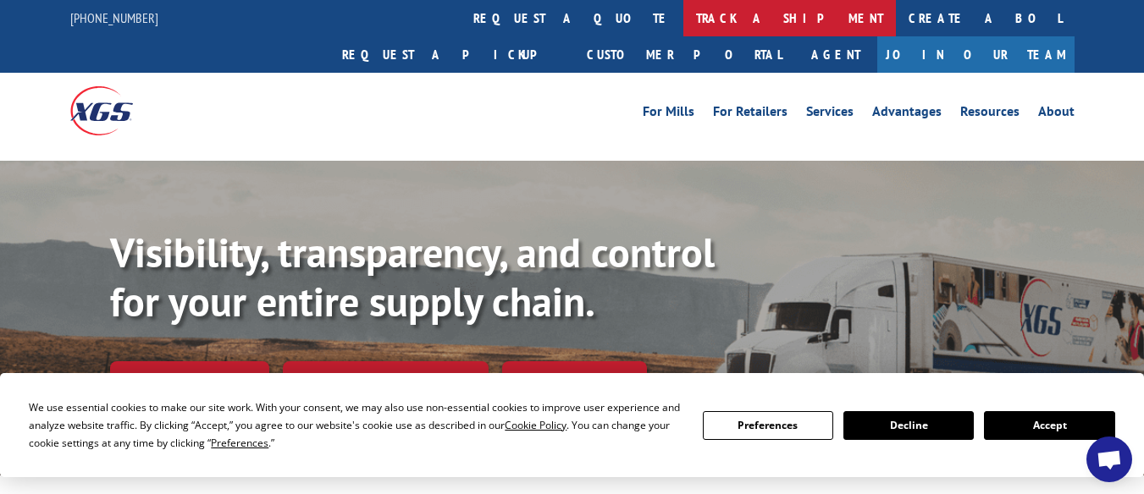 Image resolution: width=1144 pixels, height=494 pixels. I want to click on a: Customer Portal, so click(684, 54).